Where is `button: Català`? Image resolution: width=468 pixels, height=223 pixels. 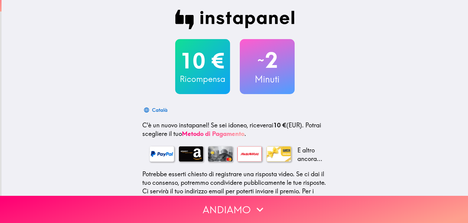
button: Català is located at coordinates (156, 110).